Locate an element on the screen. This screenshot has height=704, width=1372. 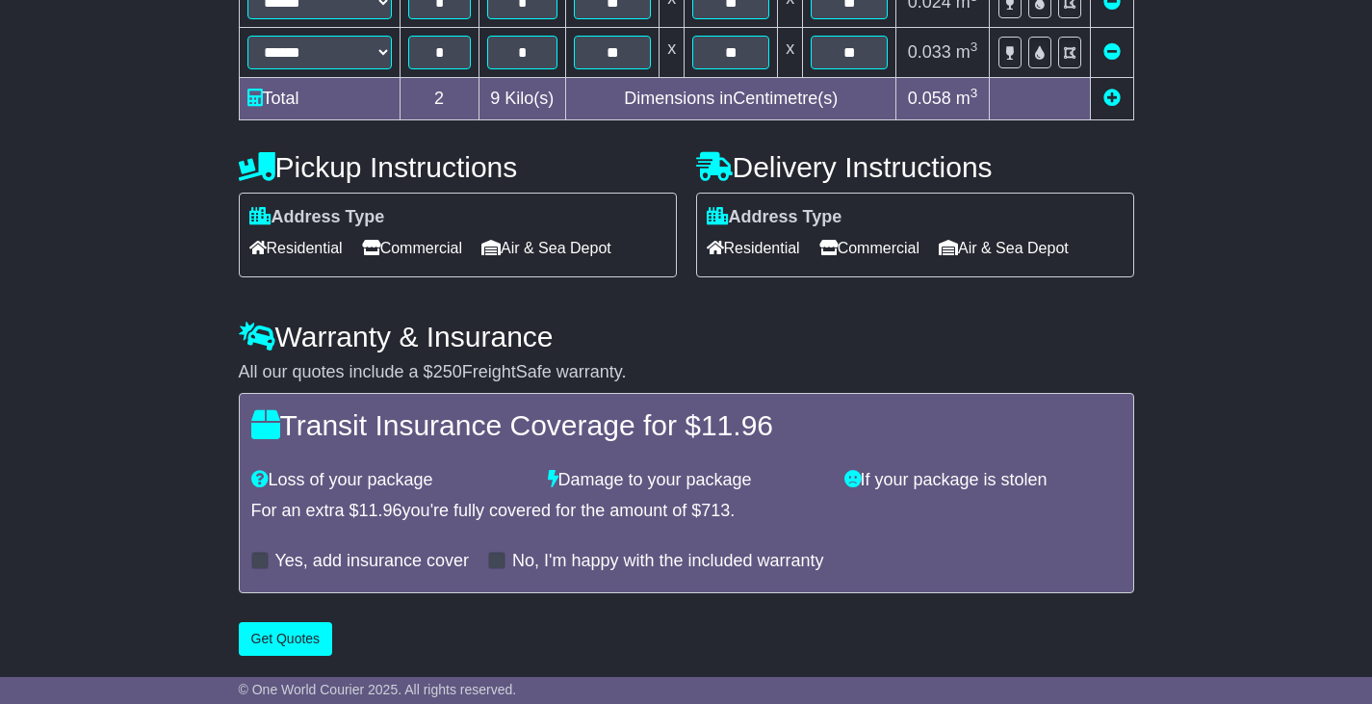
a: Remove this item is located at coordinates (1112, 52).